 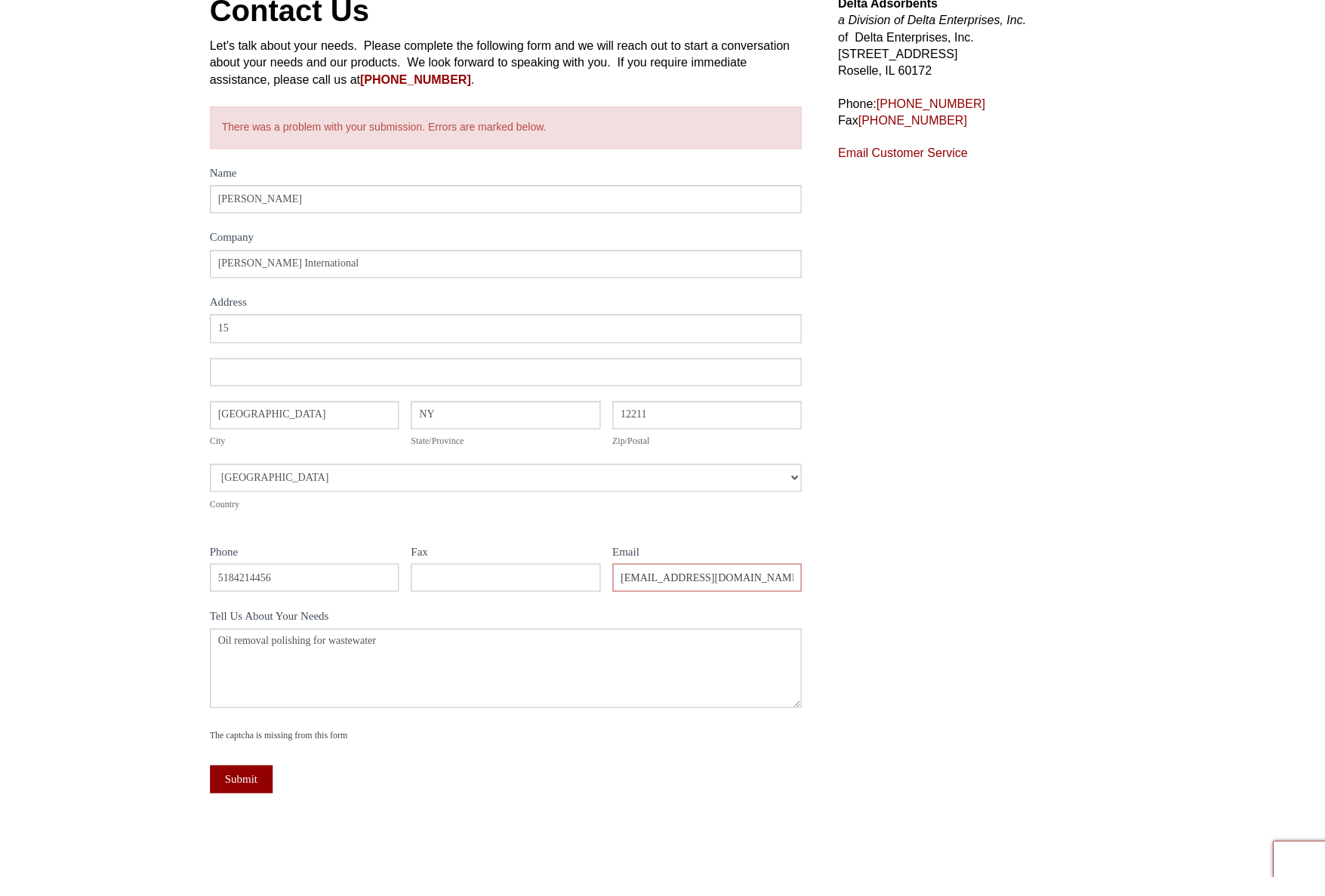 What do you see at coordinates (707, 552) in the screenshot?
I see `label: Email` at bounding box center [707, 552].